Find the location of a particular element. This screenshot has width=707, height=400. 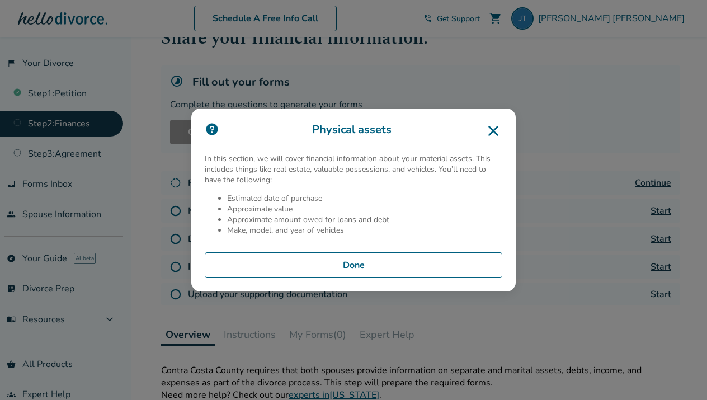

li: Make, model, and year of vehicles is located at coordinates (365, 230).